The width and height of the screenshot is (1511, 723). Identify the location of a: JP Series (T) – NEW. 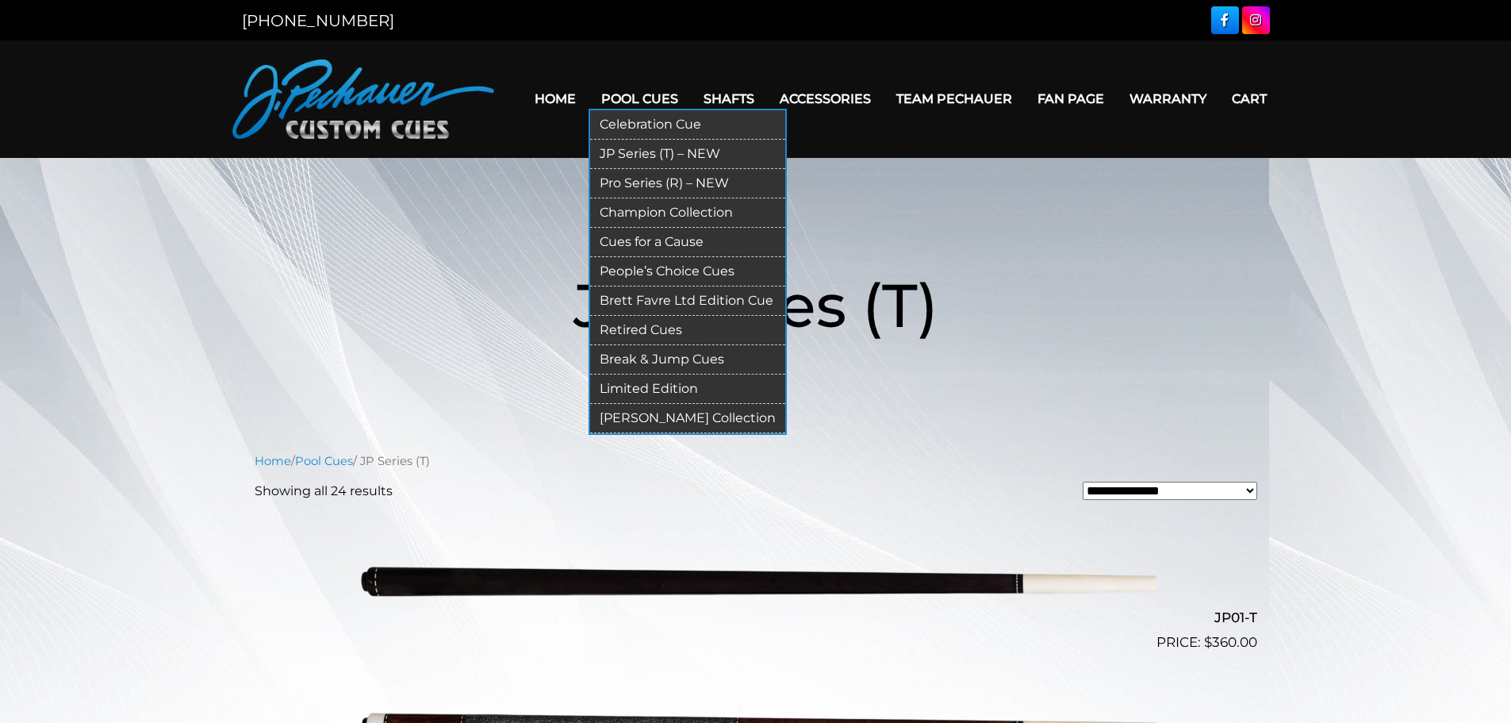
(688, 154).